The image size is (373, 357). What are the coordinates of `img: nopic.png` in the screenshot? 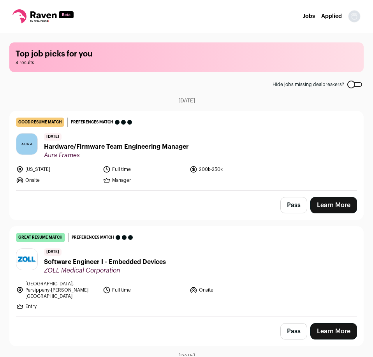 It's located at (355, 16).